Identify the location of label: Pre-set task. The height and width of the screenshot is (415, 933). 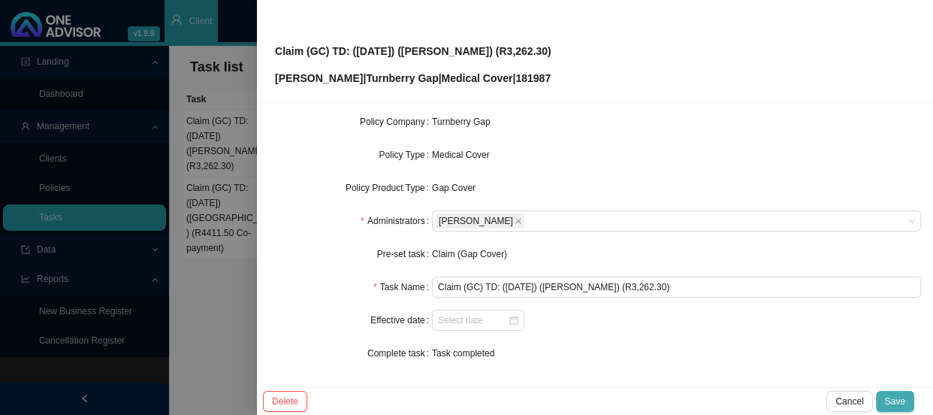
(404, 254).